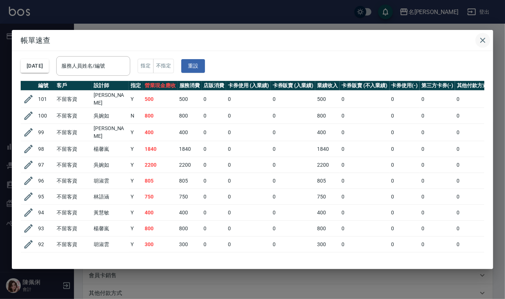  Describe the element at coordinates (110, 213) in the screenshot. I see `td: 黃慧敏` at that location.